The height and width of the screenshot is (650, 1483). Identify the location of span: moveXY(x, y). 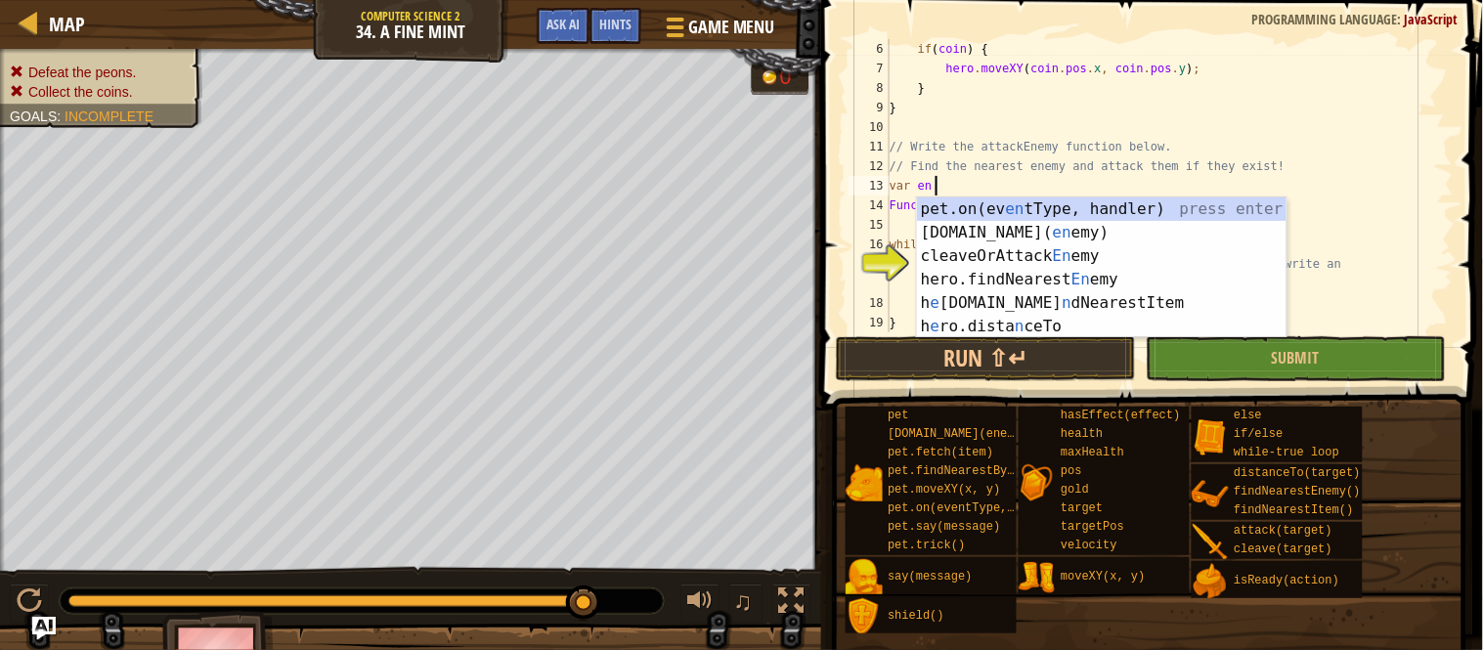
(1103, 577).